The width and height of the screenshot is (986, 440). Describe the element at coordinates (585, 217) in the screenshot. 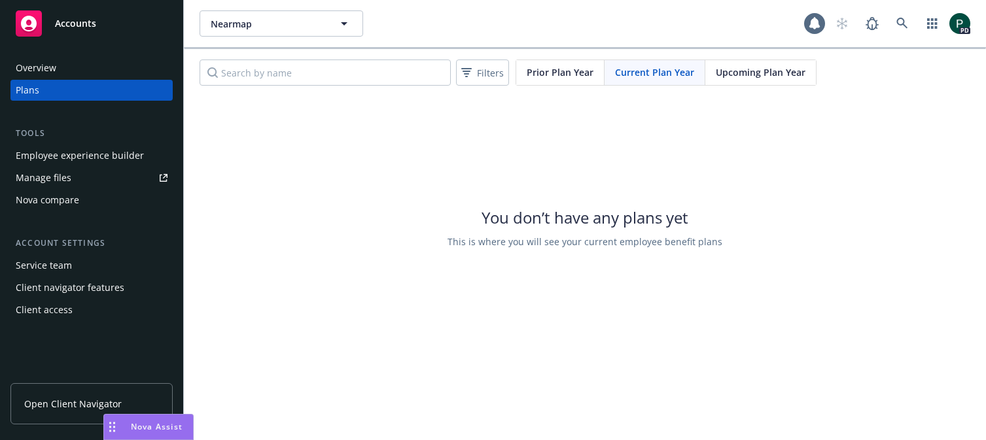

I see `span: You don’t have any plans yet` at that location.